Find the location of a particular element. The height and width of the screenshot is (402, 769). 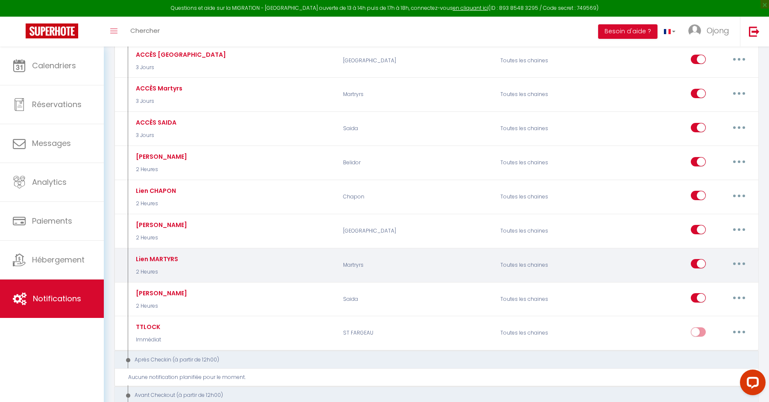

span: Notifications is located at coordinates (57, 299).